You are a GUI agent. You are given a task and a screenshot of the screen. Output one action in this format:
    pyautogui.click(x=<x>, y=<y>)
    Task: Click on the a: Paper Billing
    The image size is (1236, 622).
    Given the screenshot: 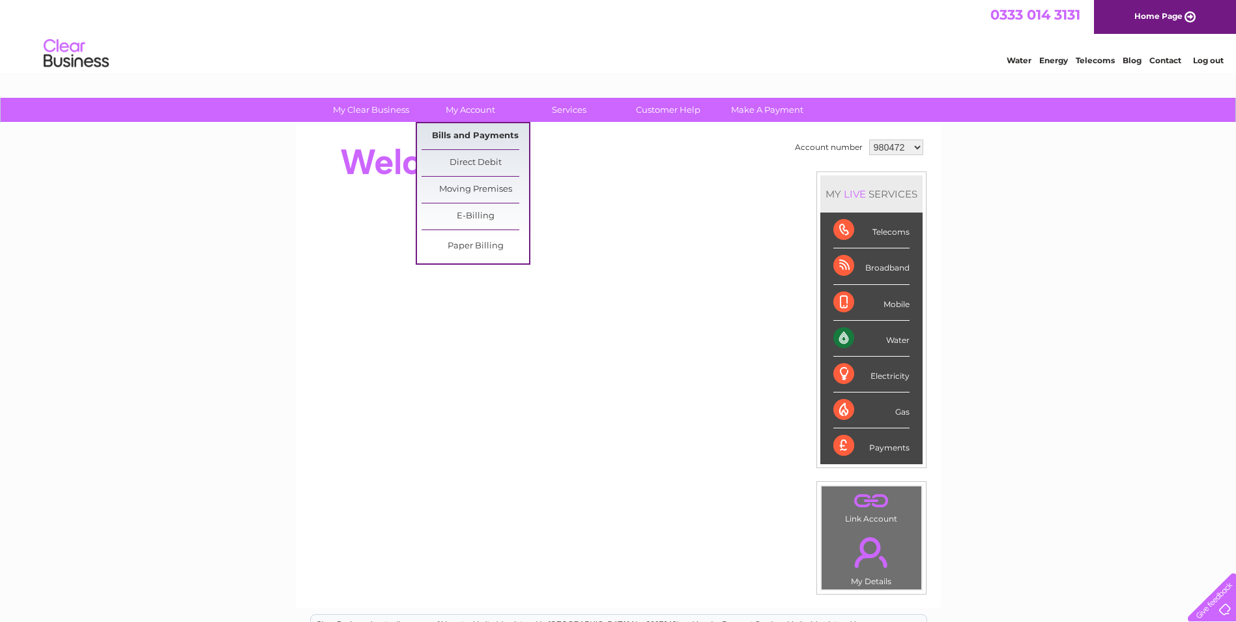 What is the action you would take?
    pyautogui.click(x=475, y=246)
    